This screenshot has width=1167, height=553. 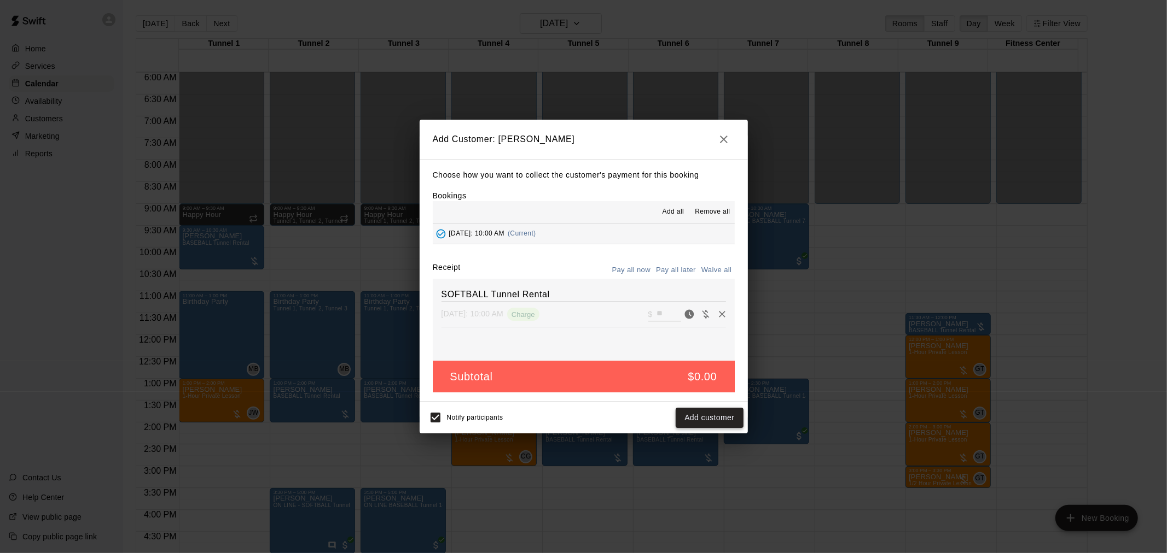 What do you see at coordinates (673, 212) in the screenshot?
I see `button: Add all` at bounding box center [673, 212].